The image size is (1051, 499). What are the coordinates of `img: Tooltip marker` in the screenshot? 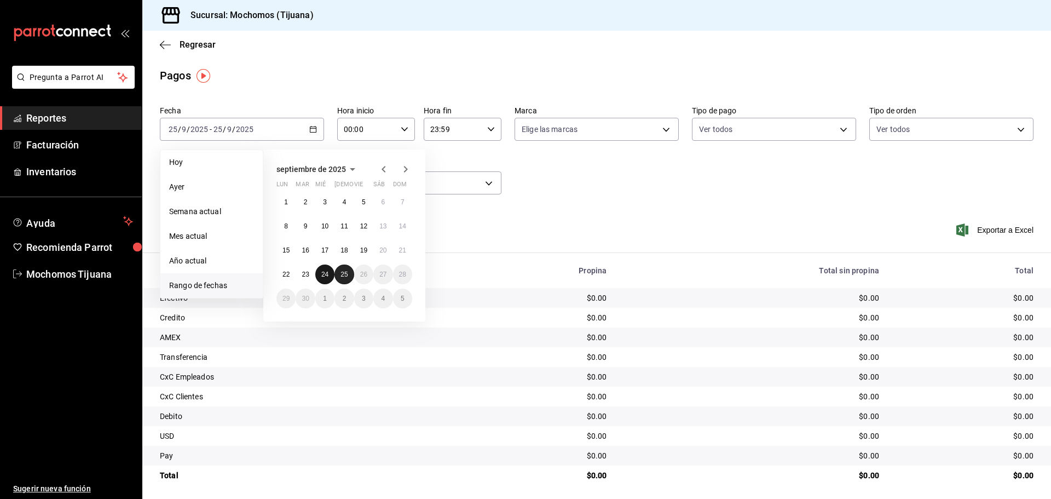 It's located at (203, 76).